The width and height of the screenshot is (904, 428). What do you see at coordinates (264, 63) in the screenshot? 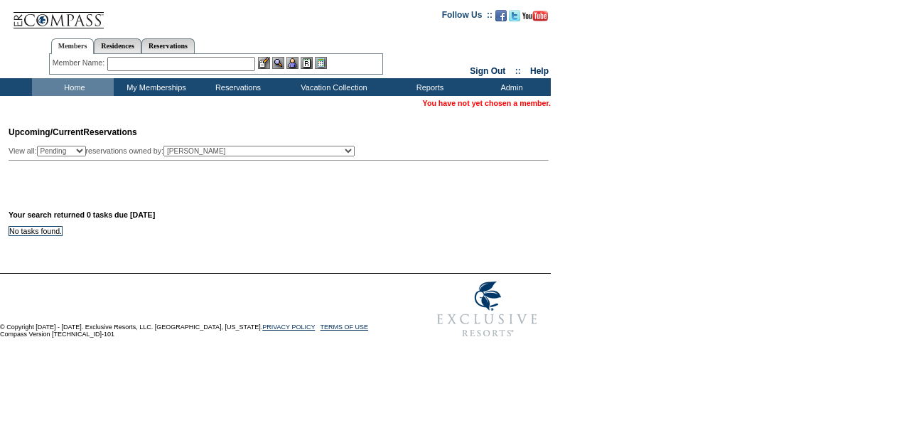
I see `img: b_edit.gif` at bounding box center [264, 63].